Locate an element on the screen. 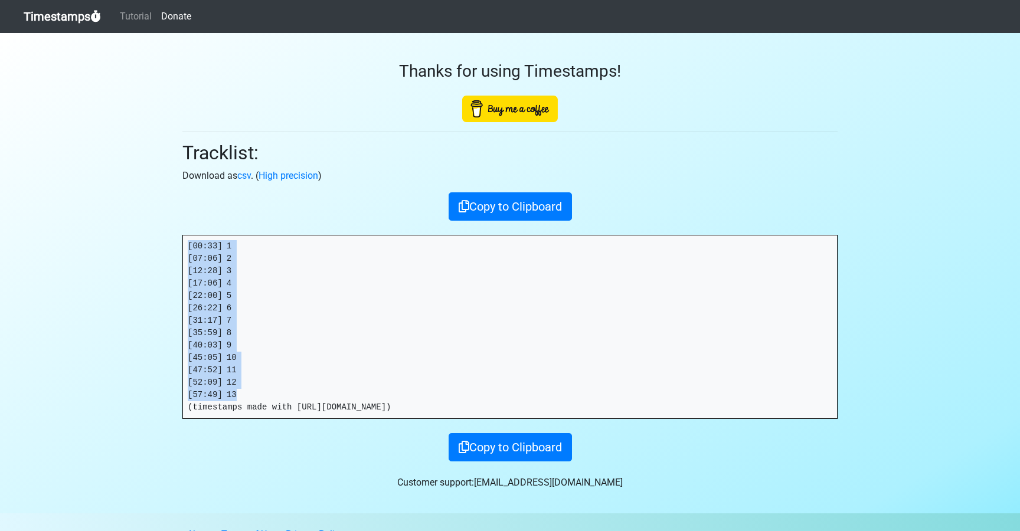 This screenshot has width=1020, height=531. a: High precision is located at coordinates (288, 175).